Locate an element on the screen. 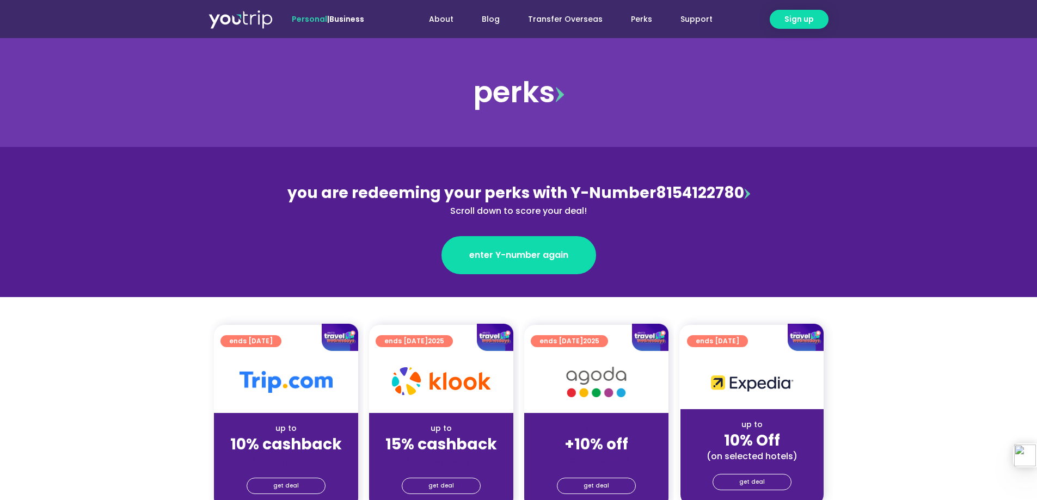 This screenshot has height=500, width=1037. strong: +10% off is located at coordinates (596, 444).